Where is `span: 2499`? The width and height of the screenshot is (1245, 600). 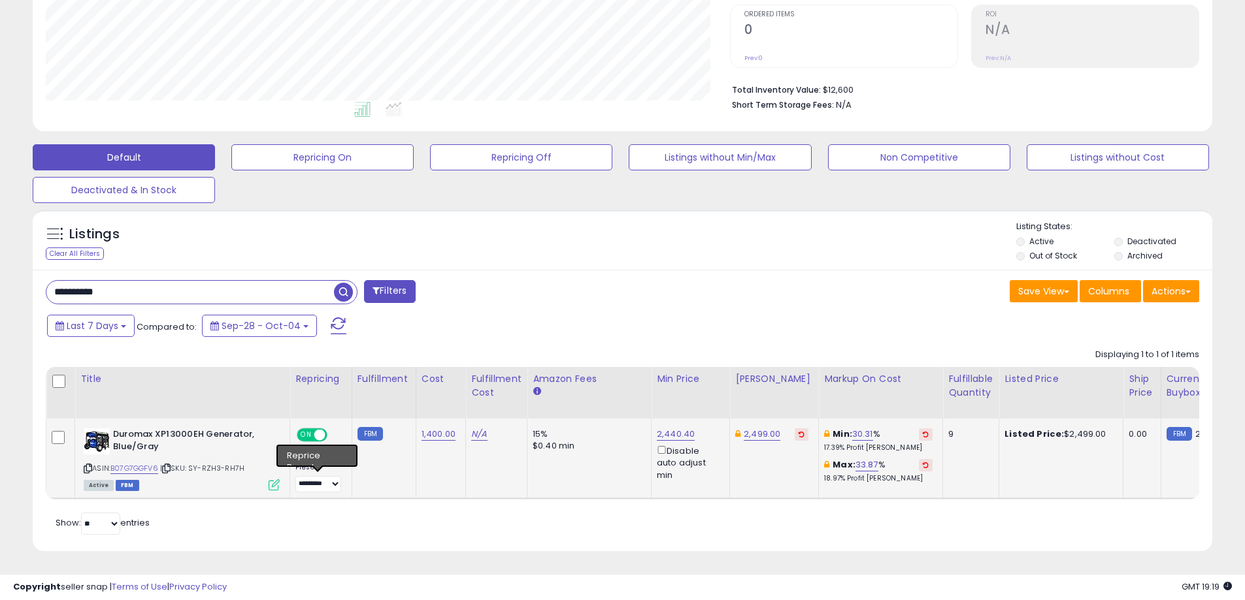
span: 2499 is located at coordinates (1206, 434).